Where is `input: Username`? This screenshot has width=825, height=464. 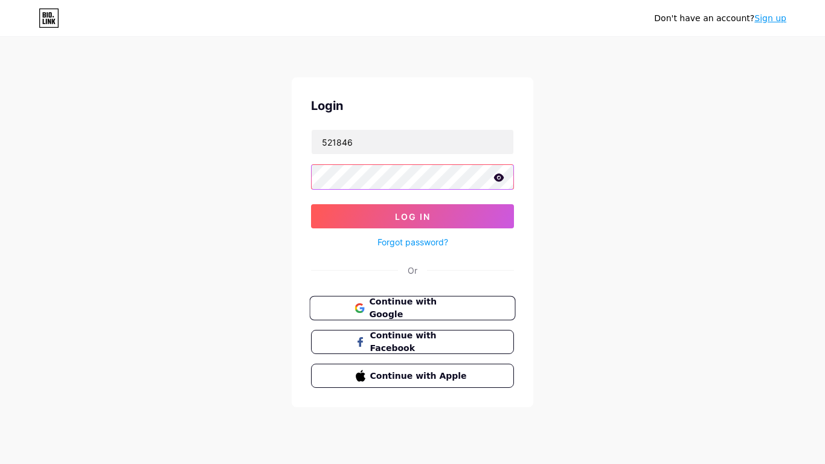
input: Username is located at coordinates (412, 142).